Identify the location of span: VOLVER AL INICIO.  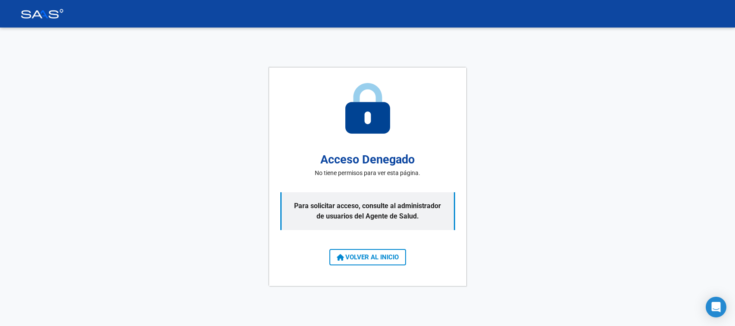
(368, 257).